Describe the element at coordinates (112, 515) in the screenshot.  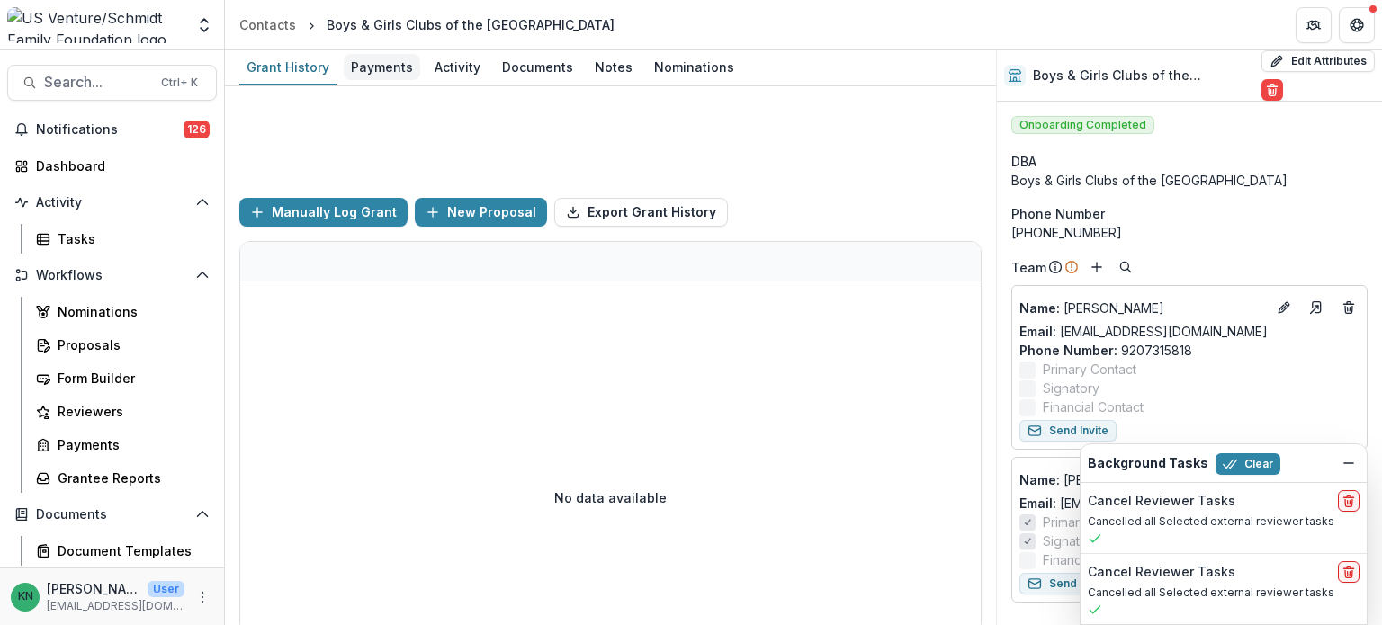
I see `span: Documents` at that location.